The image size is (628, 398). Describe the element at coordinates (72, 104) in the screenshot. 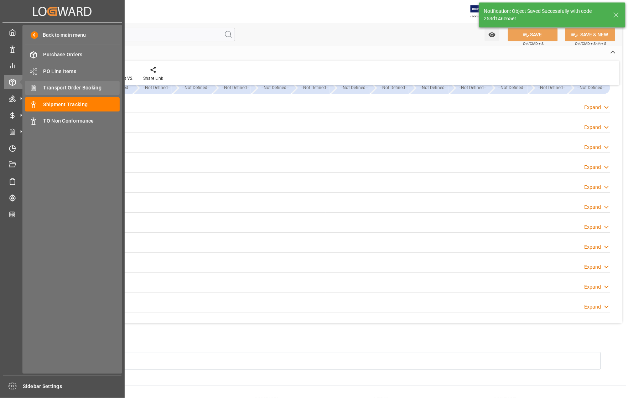

I see `a: Shipment Tracking` at that location.